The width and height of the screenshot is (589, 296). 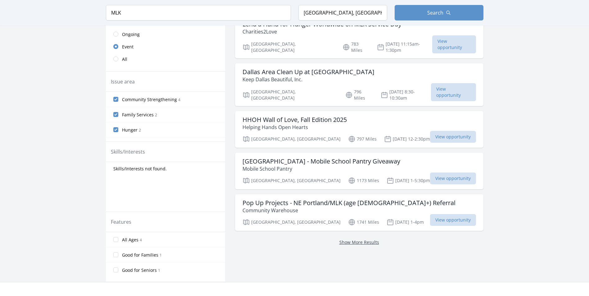 What do you see at coordinates (356, 47) in the screenshot?
I see `p: 783 Miles` at bounding box center [356, 47].